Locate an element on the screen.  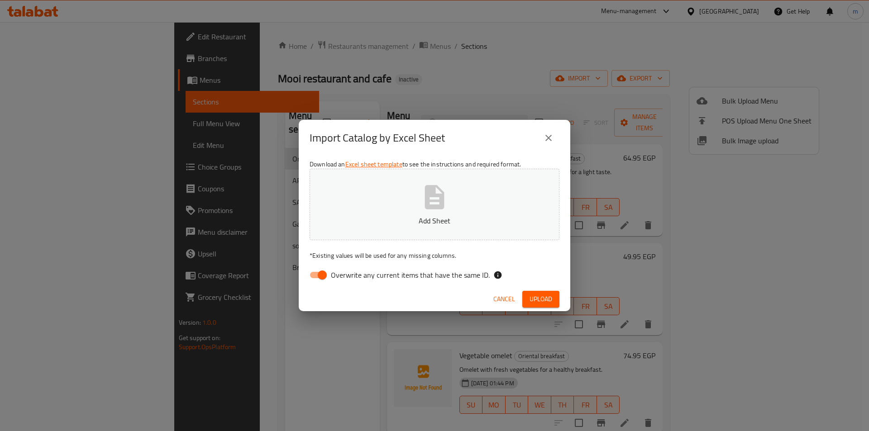
button: Upload is located at coordinates (541, 299).